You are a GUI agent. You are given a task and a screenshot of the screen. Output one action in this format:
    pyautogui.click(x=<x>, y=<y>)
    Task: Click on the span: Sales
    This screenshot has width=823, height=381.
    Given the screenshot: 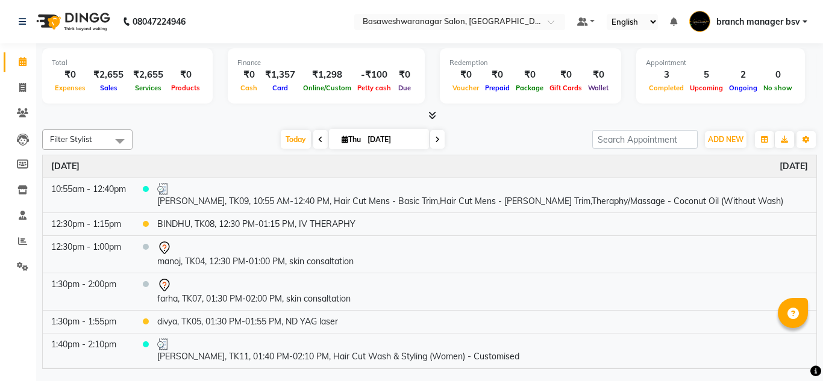 What is the action you would take?
    pyautogui.click(x=108, y=88)
    